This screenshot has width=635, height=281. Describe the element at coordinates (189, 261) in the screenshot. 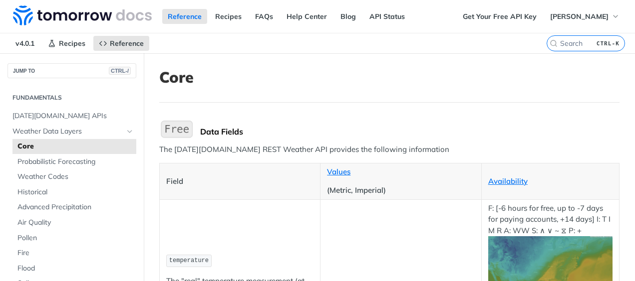

I see `span: temperature` at that location.